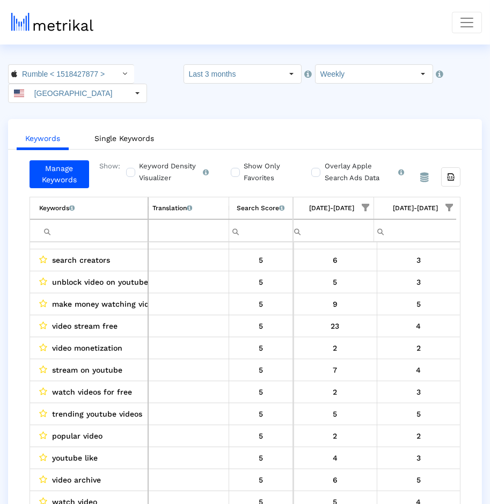 This screenshot has height=504, width=490. I want to click on span: Show filter options for column '08/24/25-08/30/25', so click(449, 208).